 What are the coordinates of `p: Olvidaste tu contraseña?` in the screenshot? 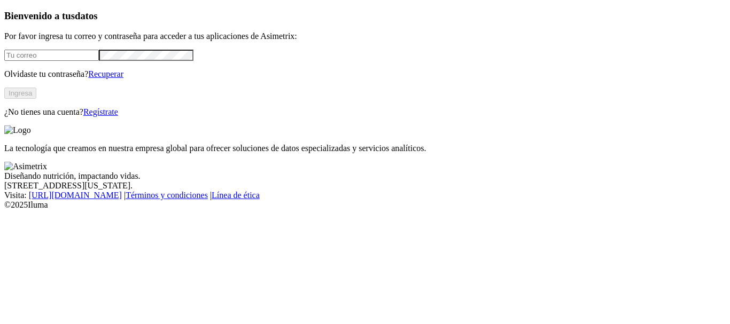 It's located at (365, 74).